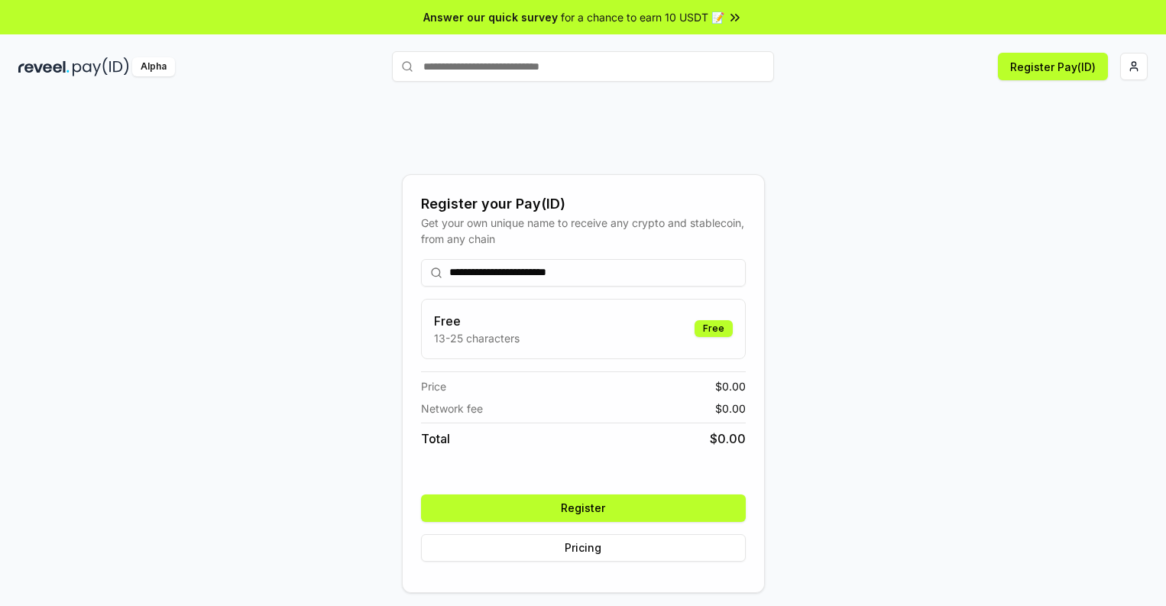 This screenshot has width=1166, height=606. What do you see at coordinates (101, 66) in the screenshot?
I see `img: pay_id` at bounding box center [101, 66].